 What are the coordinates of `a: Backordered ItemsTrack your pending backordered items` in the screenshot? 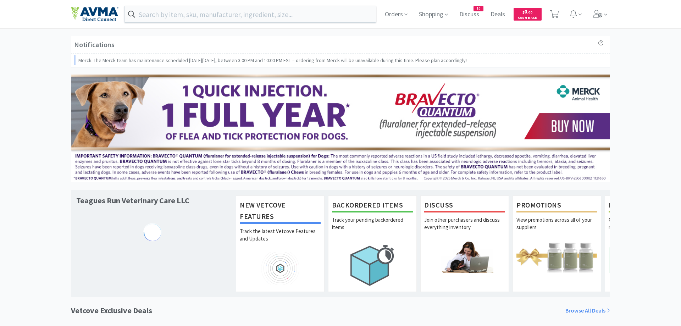 It's located at (372, 244).